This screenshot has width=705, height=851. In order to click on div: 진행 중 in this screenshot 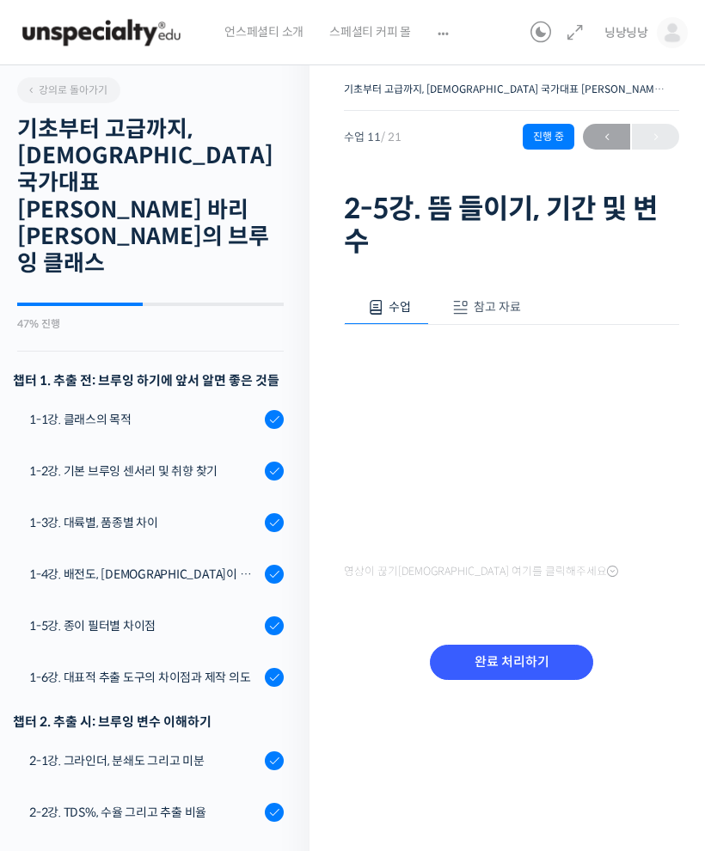, I will do `click(548, 137)`.